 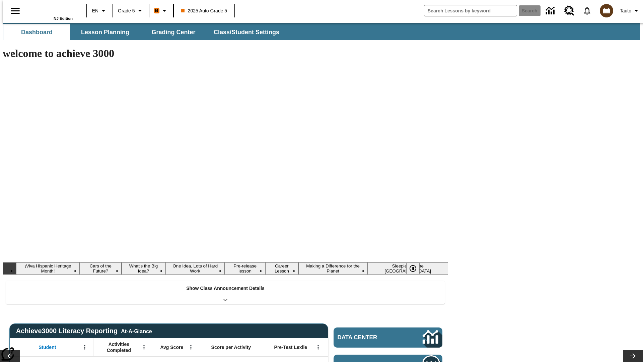 What do you see at coordinates (51, 11) in the screenshot?
I see `div: Home` at bounding box center [51, 11].